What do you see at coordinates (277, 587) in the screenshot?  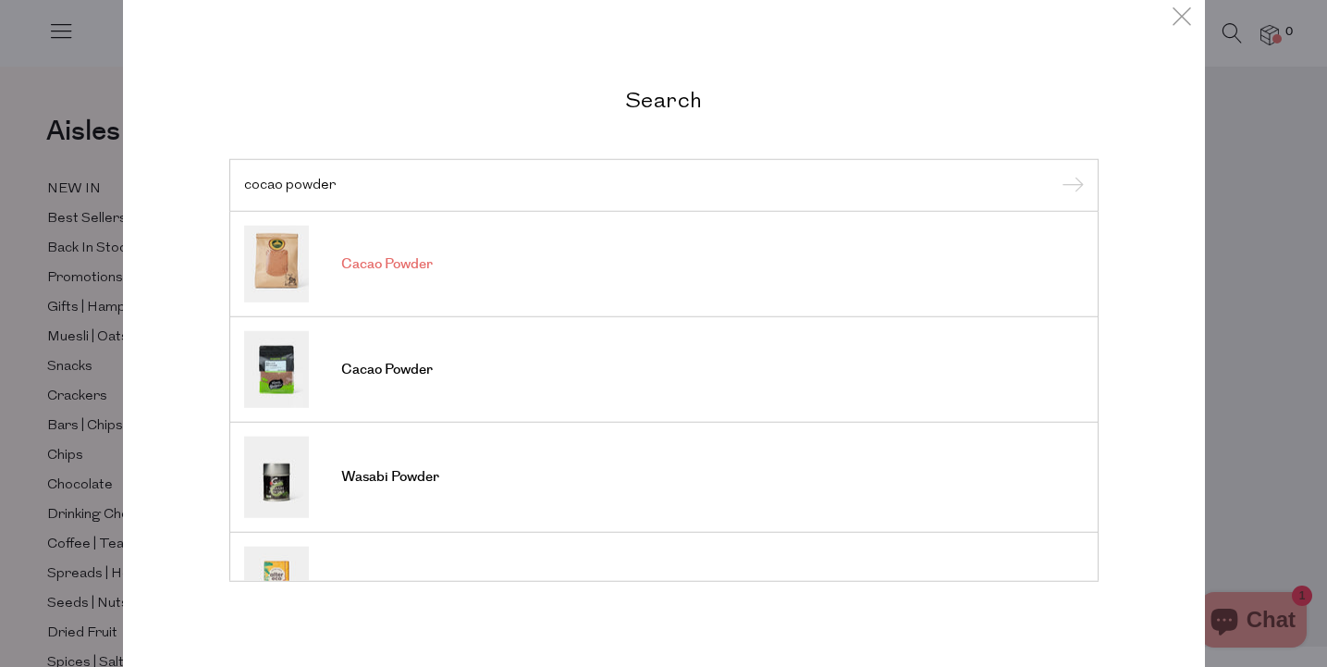 I see `img: Truffle Thins` at bounding box center [277, 587].